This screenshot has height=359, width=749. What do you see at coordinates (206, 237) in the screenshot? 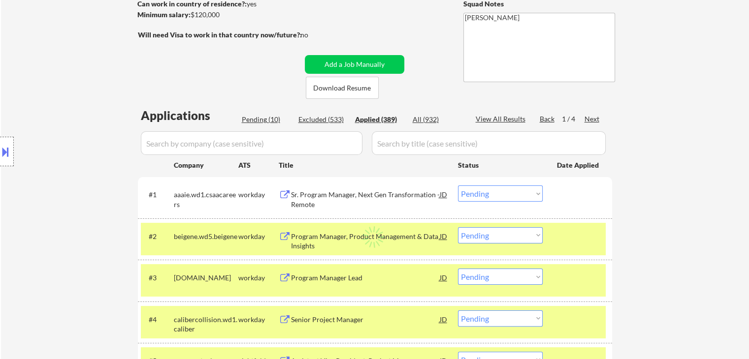
I see `div: beigene.wd5.beigene` at bounding box center [206, 237].